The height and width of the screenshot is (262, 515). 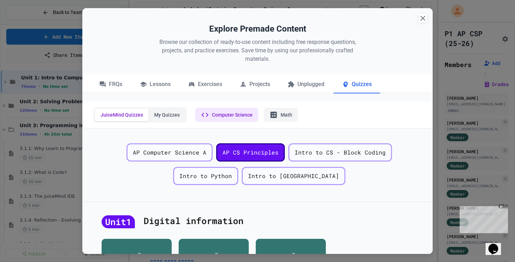 What do you see at coordinates (306, 85) in the screenshot?
I see `div: Unplugged` at bounding box center [306, 85].